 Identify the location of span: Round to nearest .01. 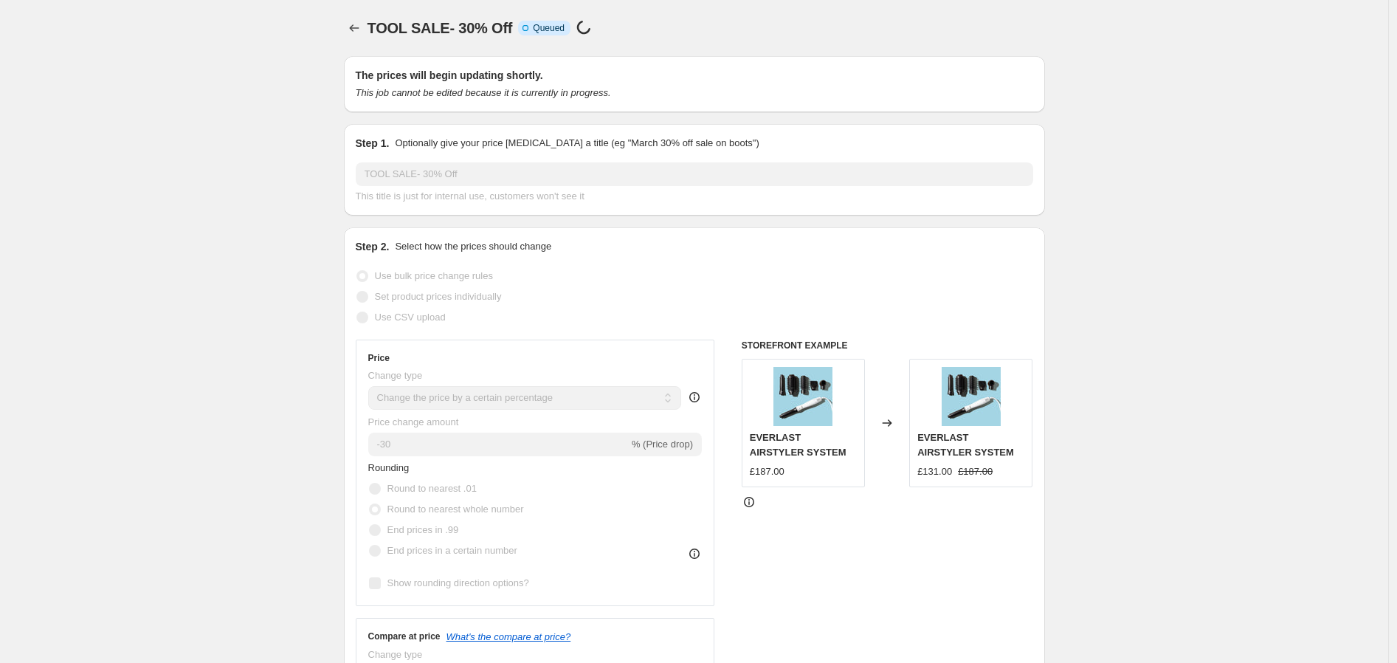
(432, 488).